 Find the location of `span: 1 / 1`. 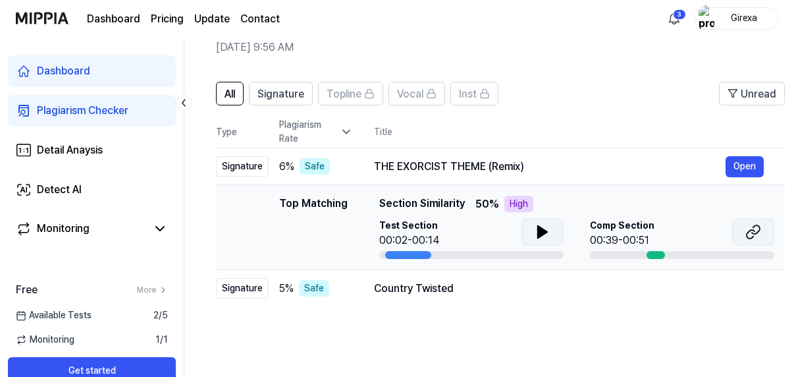

span: 1 / 1 is located at coordinates (161, 339).